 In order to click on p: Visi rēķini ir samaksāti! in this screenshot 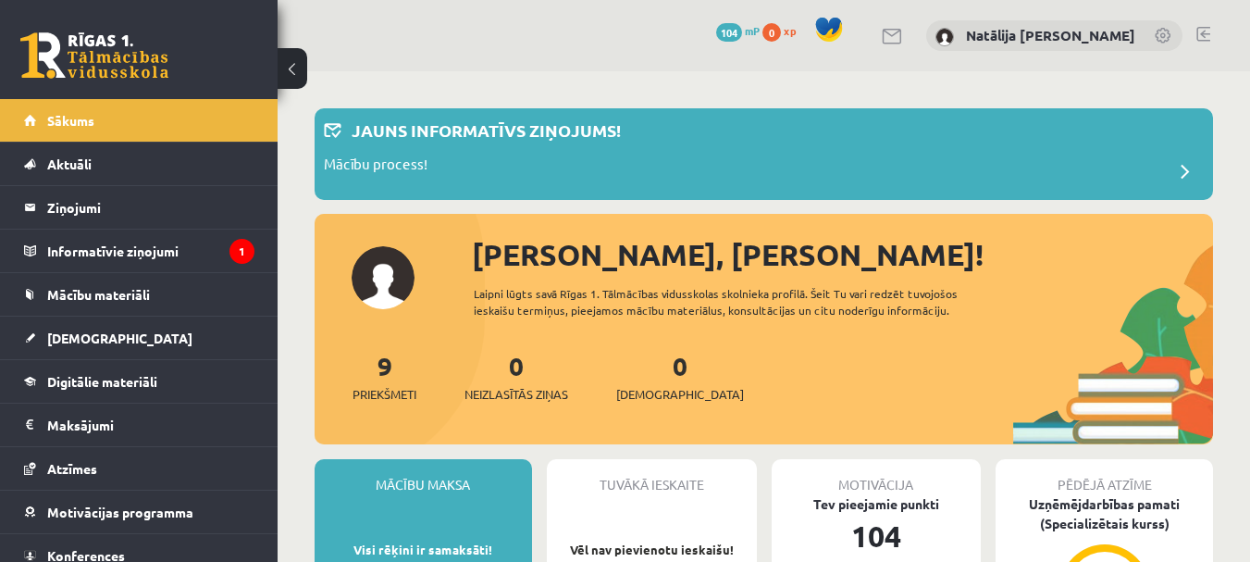, I will do `click(423, 550)`.